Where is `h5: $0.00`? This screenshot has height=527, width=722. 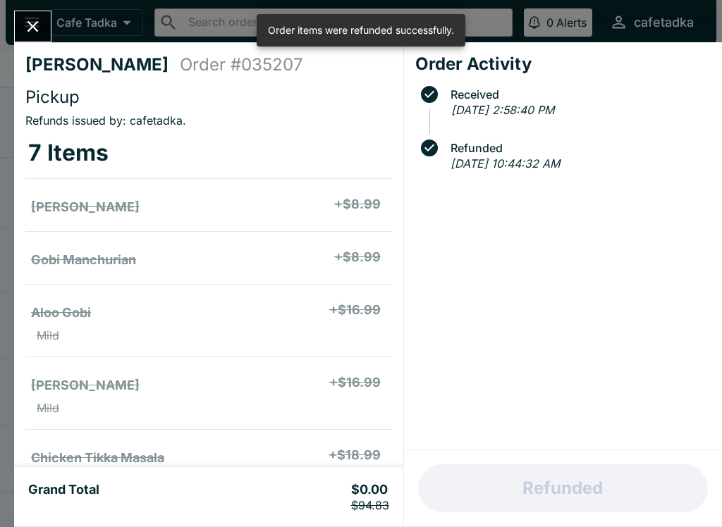
h5: $0.00 is located at coordinates (370, 497).